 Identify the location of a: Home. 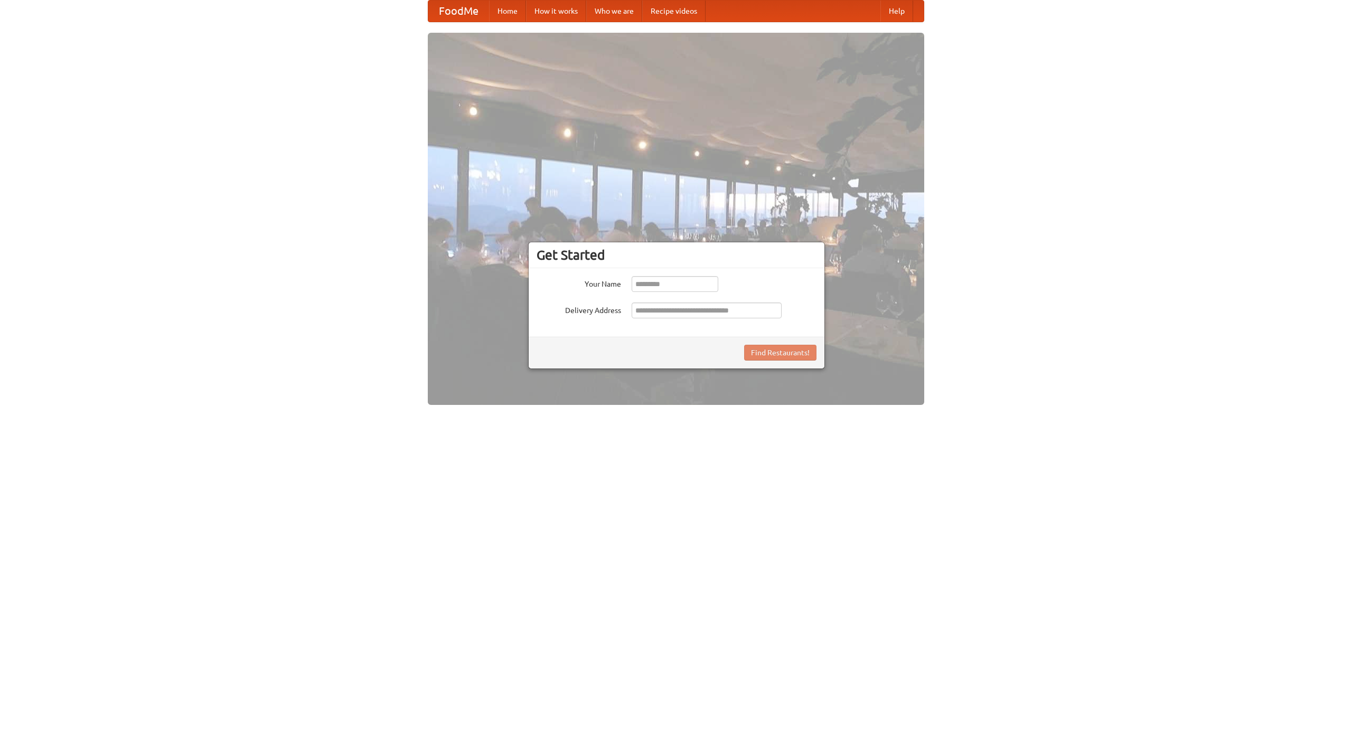
(508, 11).